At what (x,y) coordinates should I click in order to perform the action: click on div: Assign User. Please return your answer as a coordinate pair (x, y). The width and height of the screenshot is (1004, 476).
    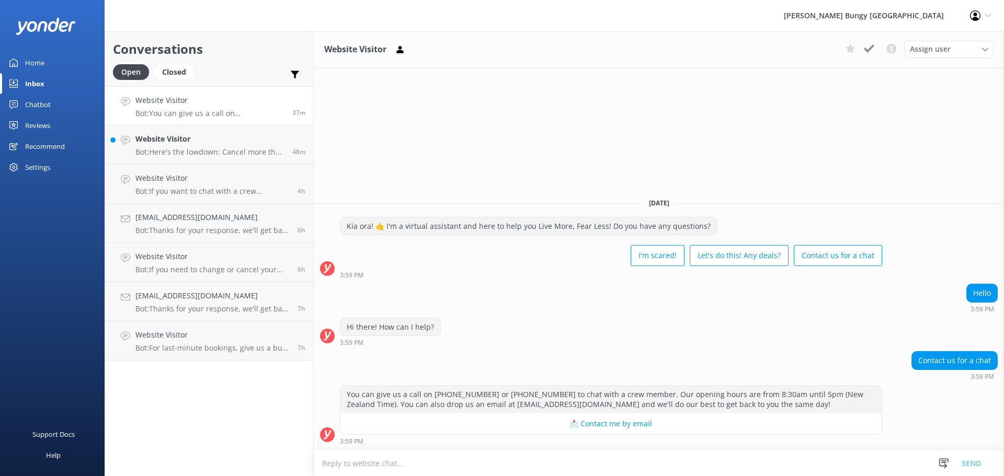
    Looking at the image, I should click on (949, 49).